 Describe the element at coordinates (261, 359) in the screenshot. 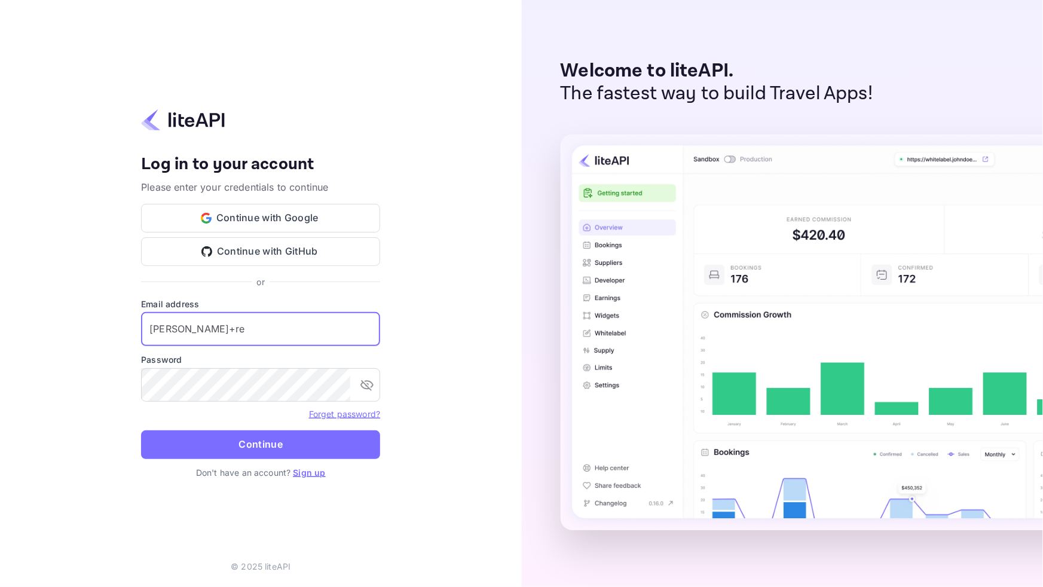

I see `label: Password` at that location.